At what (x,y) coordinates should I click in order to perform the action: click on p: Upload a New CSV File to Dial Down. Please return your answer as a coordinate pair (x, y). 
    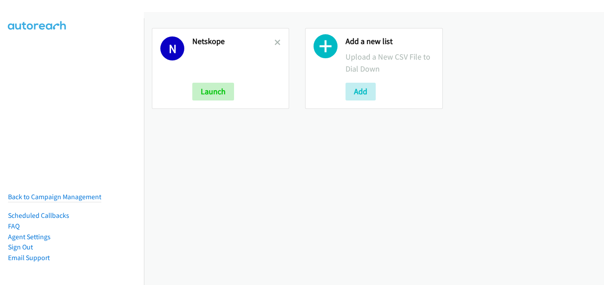
    Looking at the image, I should click on (390, 63).